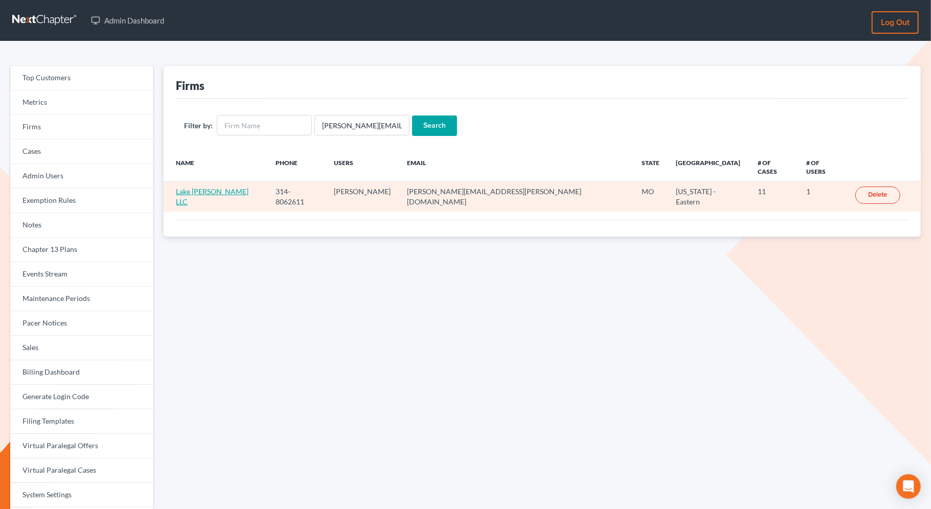 The image size is (931, 509). What do you see at coordinates (82, 201) in the screenshot?
I see `a: Exemption Rules` at bounding box center [82, 201].